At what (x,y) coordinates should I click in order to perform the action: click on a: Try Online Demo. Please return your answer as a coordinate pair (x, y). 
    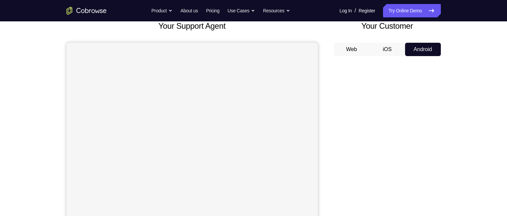
    Looking at the image, I should click on (412, 11).